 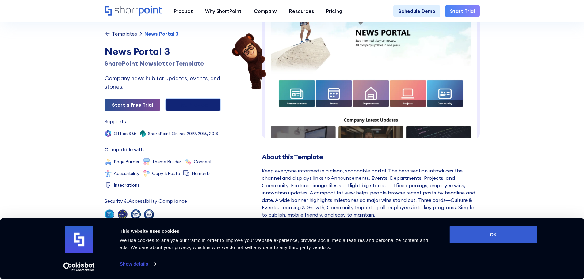 I want to click on a: Why ShortPoint, so click(x=223, y=11).